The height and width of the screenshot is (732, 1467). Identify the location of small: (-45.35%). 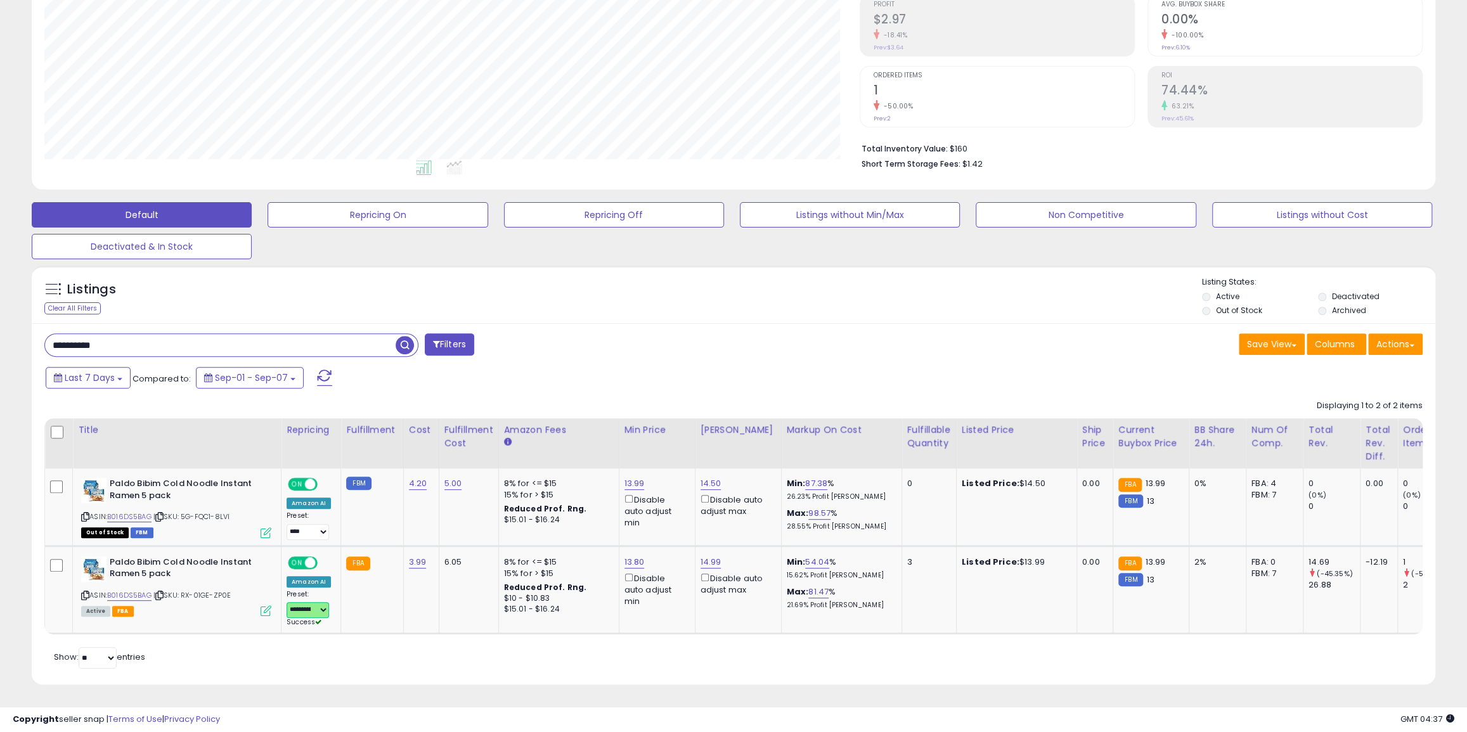
(1334, 574).